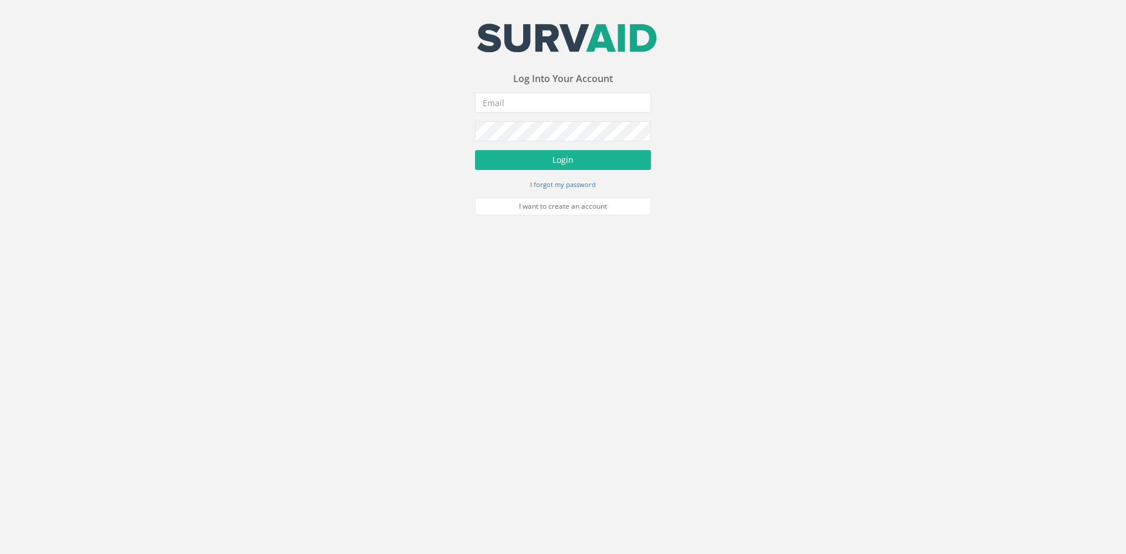 The image size is (1126, 554). What do you see at coordinates (563, 160) in the screenshot?
I see `button: Login` at bounding box center [563, 160].